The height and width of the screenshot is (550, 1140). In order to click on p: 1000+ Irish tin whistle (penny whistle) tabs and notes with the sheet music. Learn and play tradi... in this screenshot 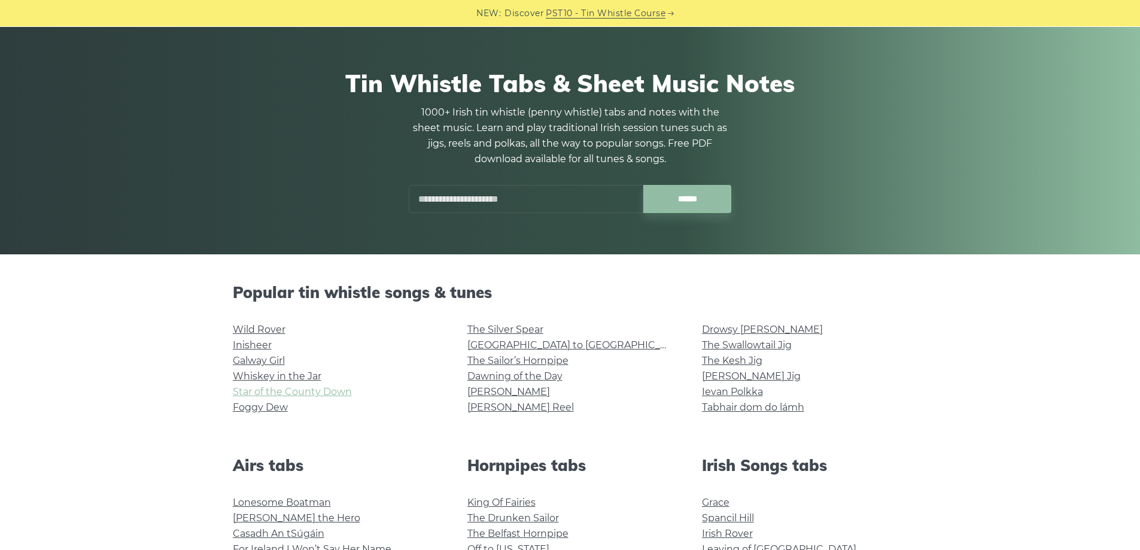, I will do `click(570, 136)`.